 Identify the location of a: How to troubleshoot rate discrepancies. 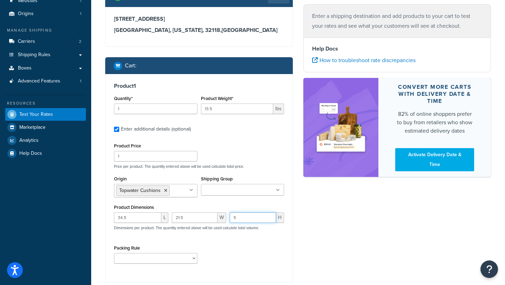
(364, 60).